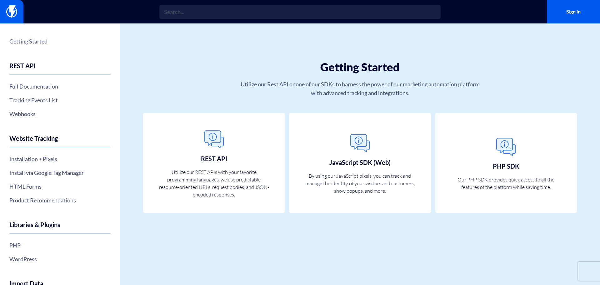 The image size is (600, 285). I want to click on h4: Libraries & Plugins, so click(60, 227).